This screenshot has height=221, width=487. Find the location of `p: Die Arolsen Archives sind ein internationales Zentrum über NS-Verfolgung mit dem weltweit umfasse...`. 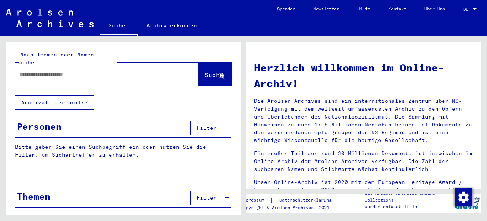

p: Die Arolsen Archives sind ein internationales Zentrum über NS-Verfolgung mit dem weltweit umfasse... is located at coordinates (364, 121).